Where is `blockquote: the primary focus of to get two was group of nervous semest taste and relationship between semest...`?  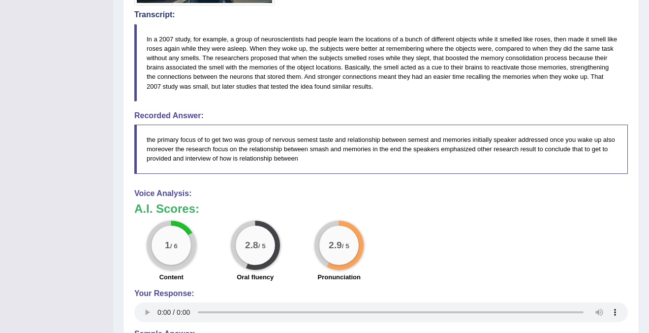 blockquote: the primary focus of to get two was group of nervous semest taste and relationship between semest... is located at coordinates (381, 149).